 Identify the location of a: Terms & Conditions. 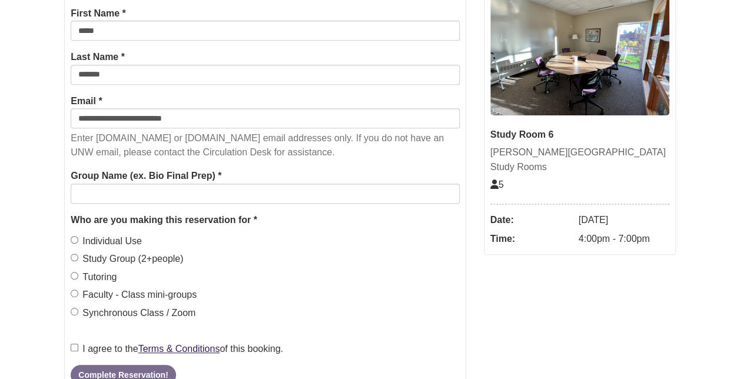
(179, 348).